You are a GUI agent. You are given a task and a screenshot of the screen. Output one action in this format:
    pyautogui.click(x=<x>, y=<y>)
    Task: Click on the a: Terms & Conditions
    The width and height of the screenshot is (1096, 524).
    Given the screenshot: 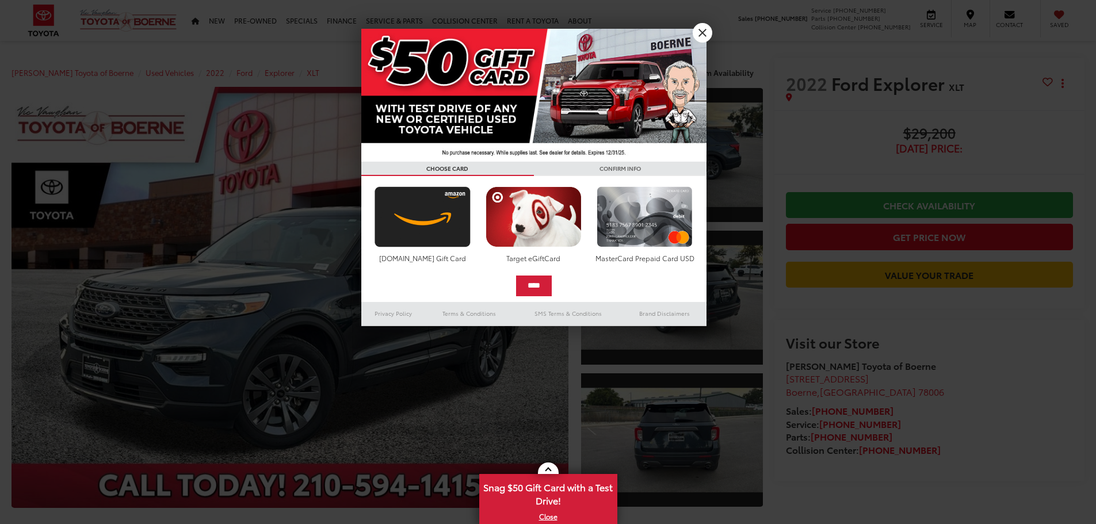 What is the action you would take?
    pyautogui.click(x=469, y=314)
    